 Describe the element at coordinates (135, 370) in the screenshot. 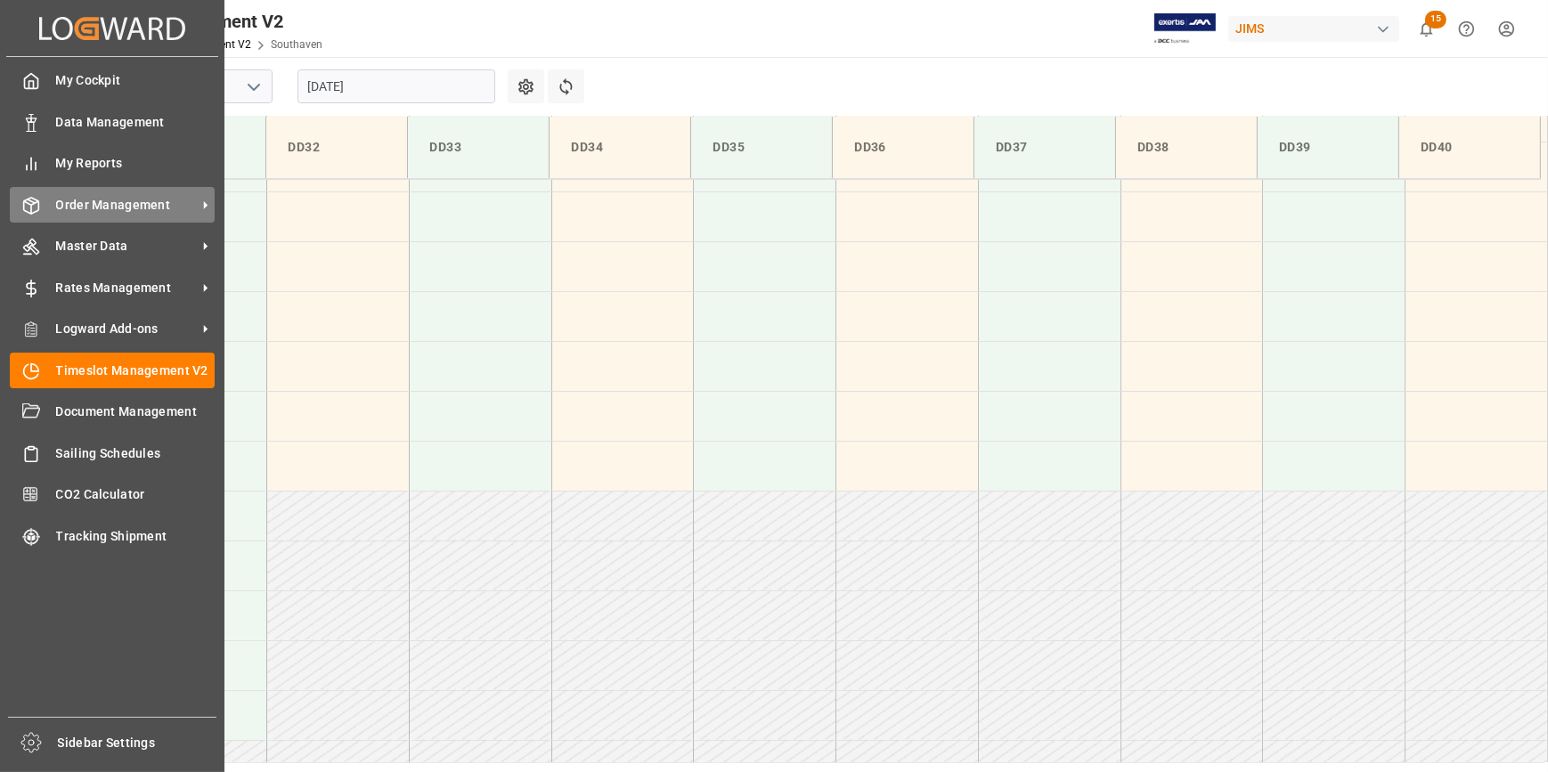

I see `span: Timeslot Management V2` at that location.